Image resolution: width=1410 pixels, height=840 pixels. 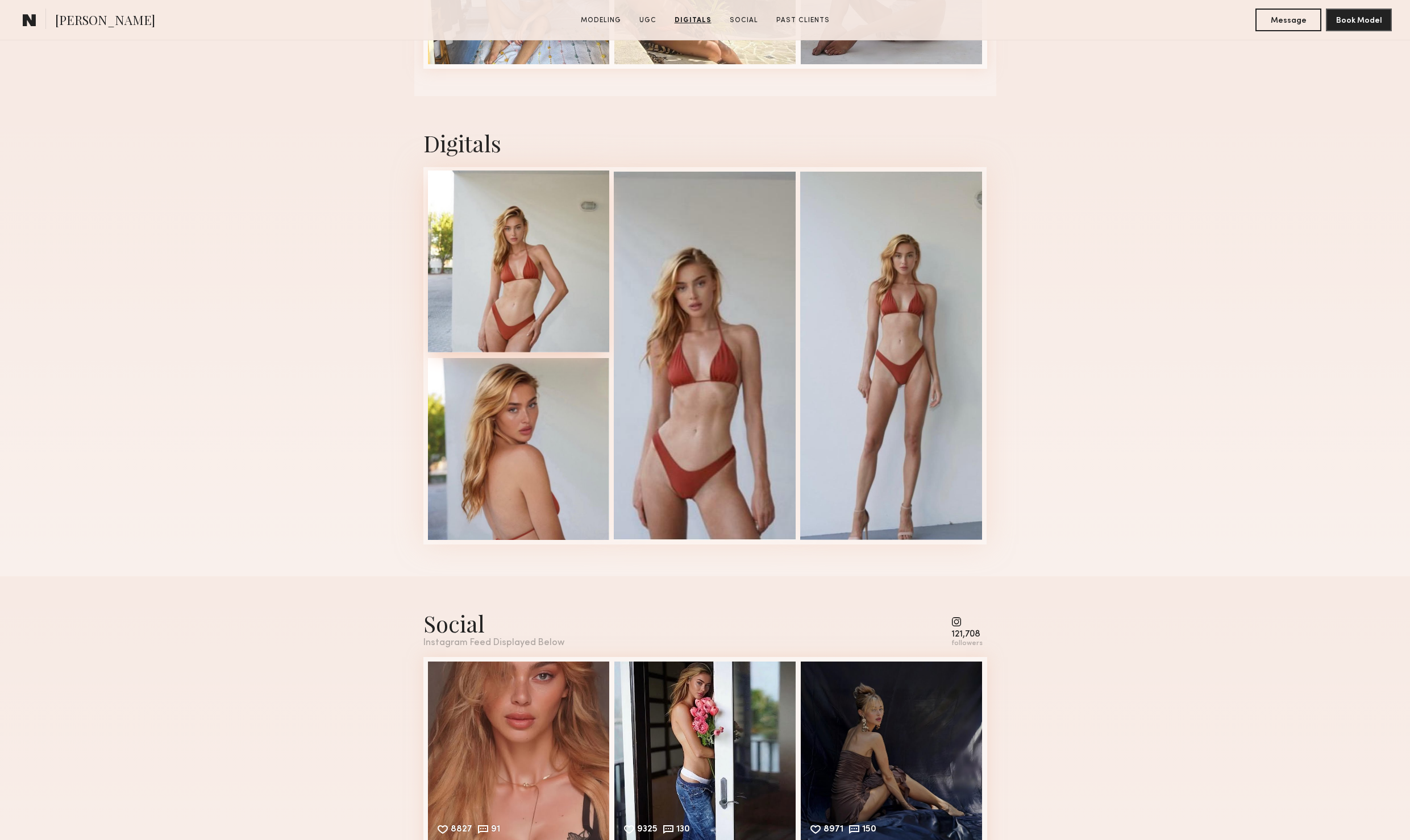 I want to click on a: Digitals, so click(x=693, y=21).